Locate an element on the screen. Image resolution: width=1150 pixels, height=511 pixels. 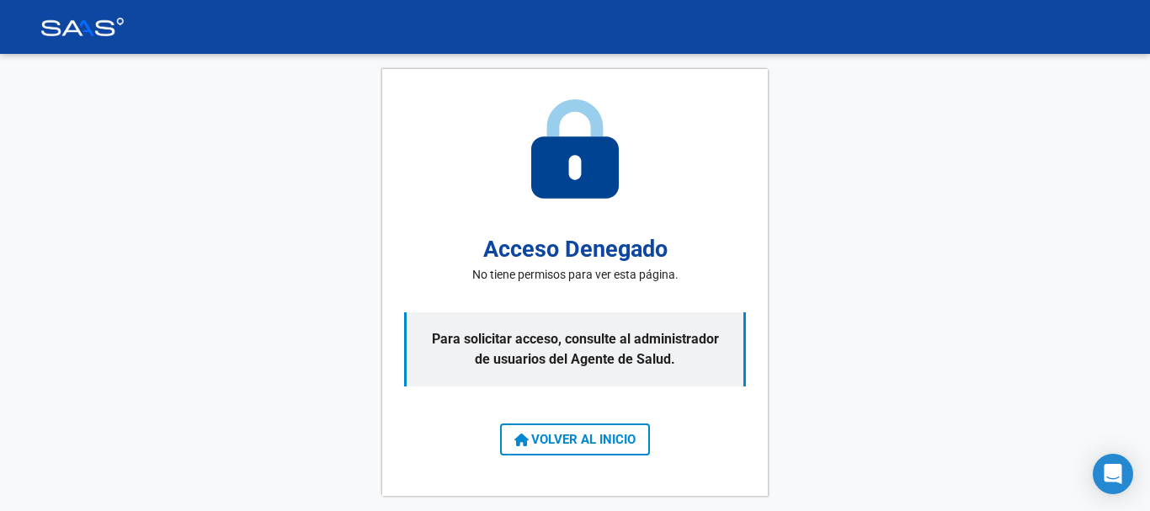
span: VOLVER AL INICIO is located at coordinates (575, 439).